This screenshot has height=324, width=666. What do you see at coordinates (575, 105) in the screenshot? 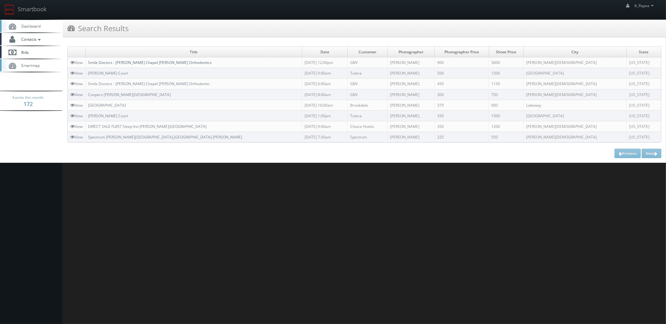
I see `td: Lakeway` at bounding box center [575, 105].